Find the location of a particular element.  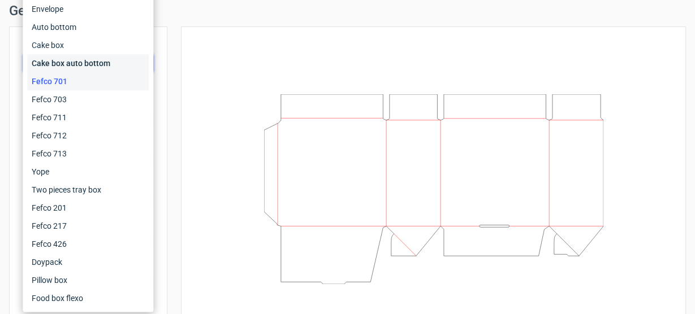

div: Fefco 201 is located at coordinates (88, 208).